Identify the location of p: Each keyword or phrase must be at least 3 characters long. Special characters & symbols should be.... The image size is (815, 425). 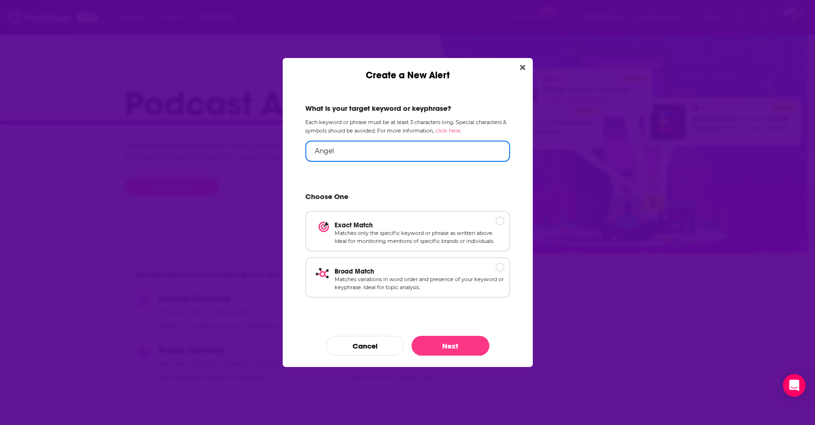
(408, 127).